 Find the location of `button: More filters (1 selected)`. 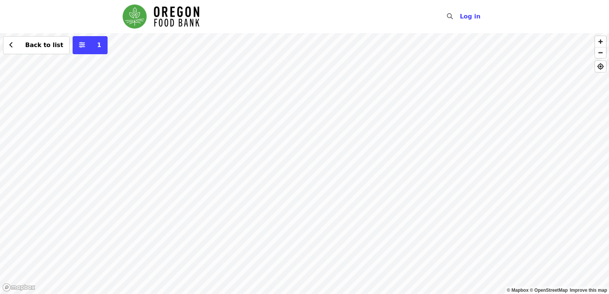

button: More filters (1 selected) is located at coordinates (90, 45).